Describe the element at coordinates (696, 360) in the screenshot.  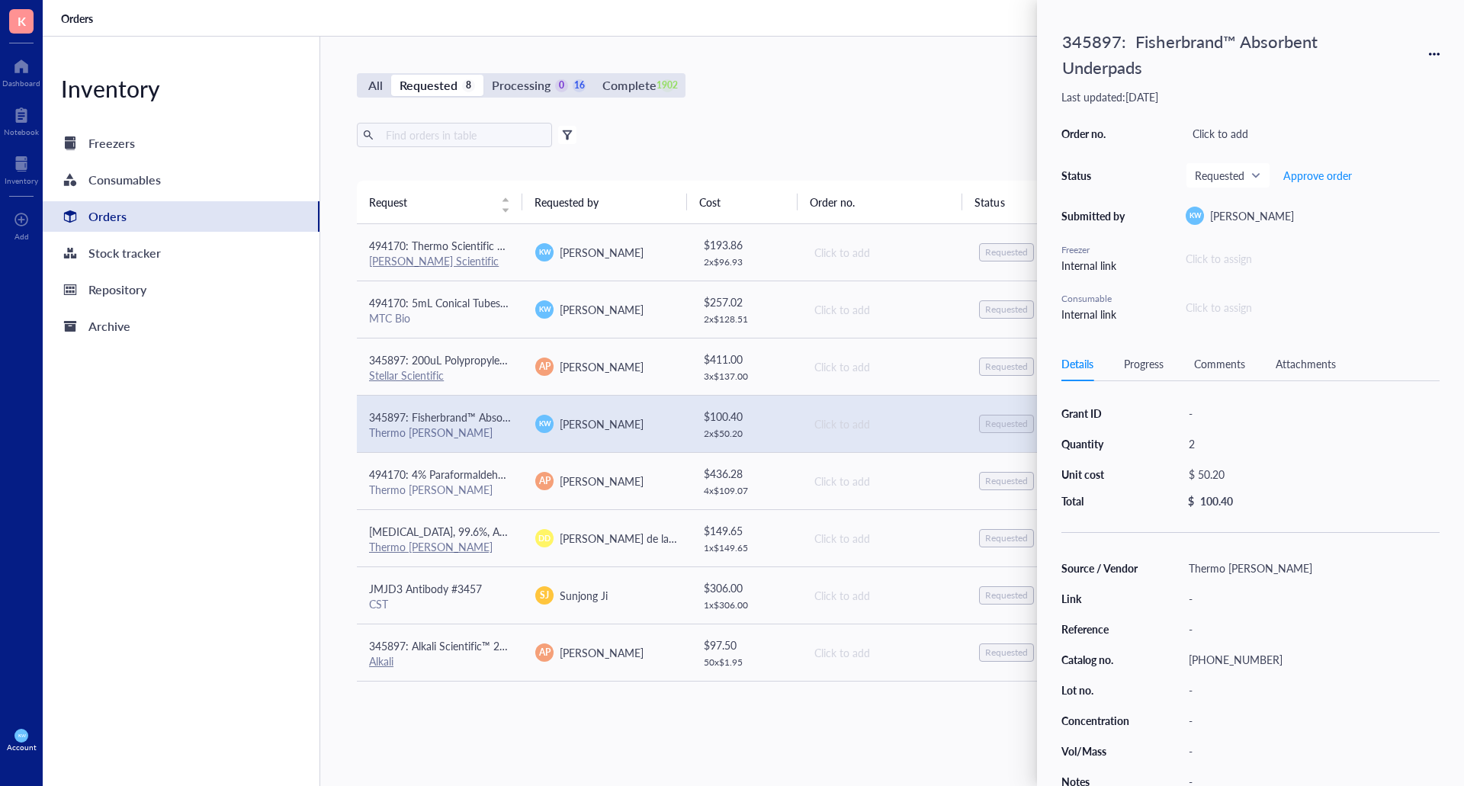
I see `span: 345897: 200uL Polypropylene Gel Loading Tips For Universal Pipettes, RNase and DNase Free, Steril...` at that location.